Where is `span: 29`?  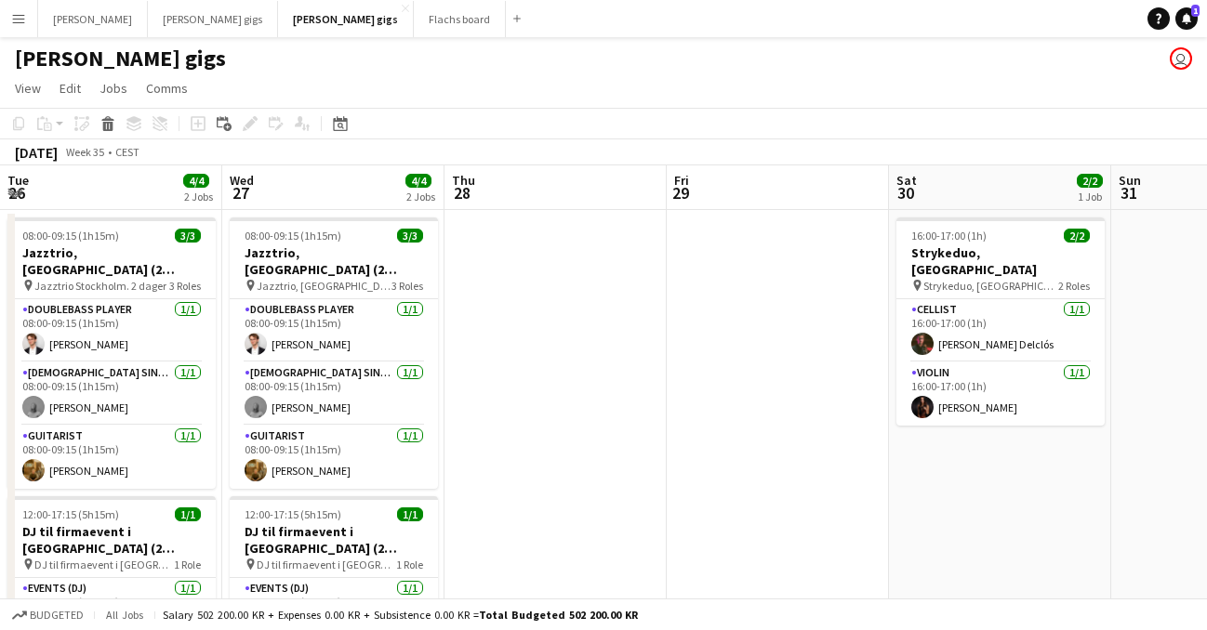 span: 29 is located at coordinates (680, 192).